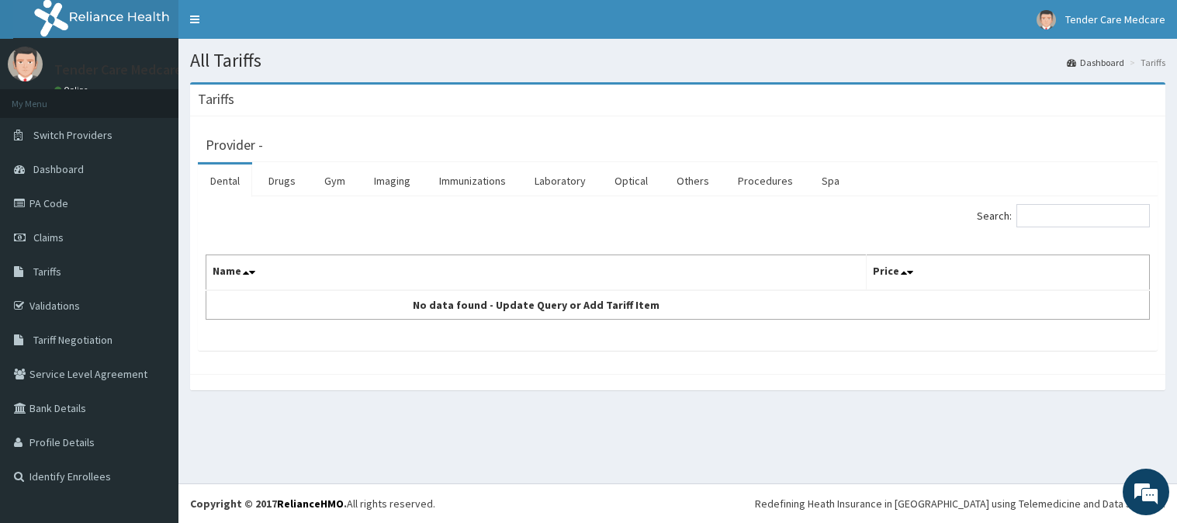 The height and width of the screenshot is (523, 1177). Describe the element at coordinates (269, 504) in the screenshot. I see `strong: Copyright © 2017 .` at that location.